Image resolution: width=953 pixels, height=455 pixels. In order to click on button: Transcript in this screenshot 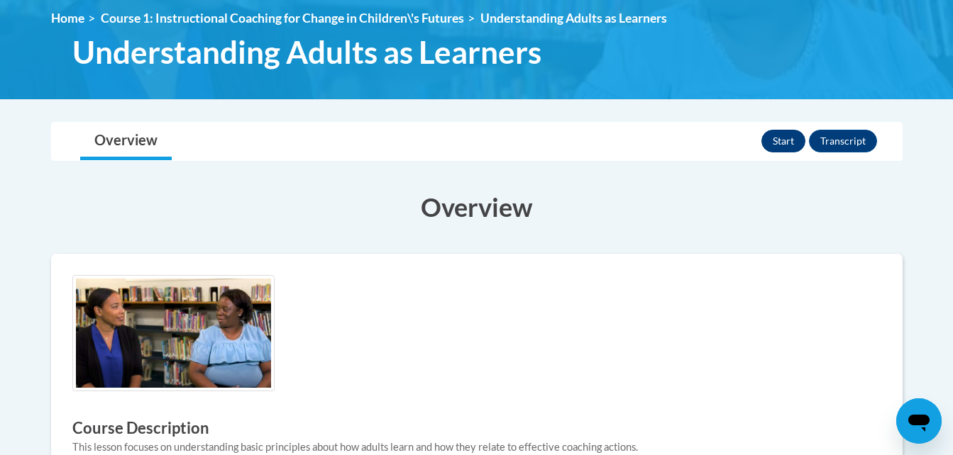, I will do `click(843, 141)`.